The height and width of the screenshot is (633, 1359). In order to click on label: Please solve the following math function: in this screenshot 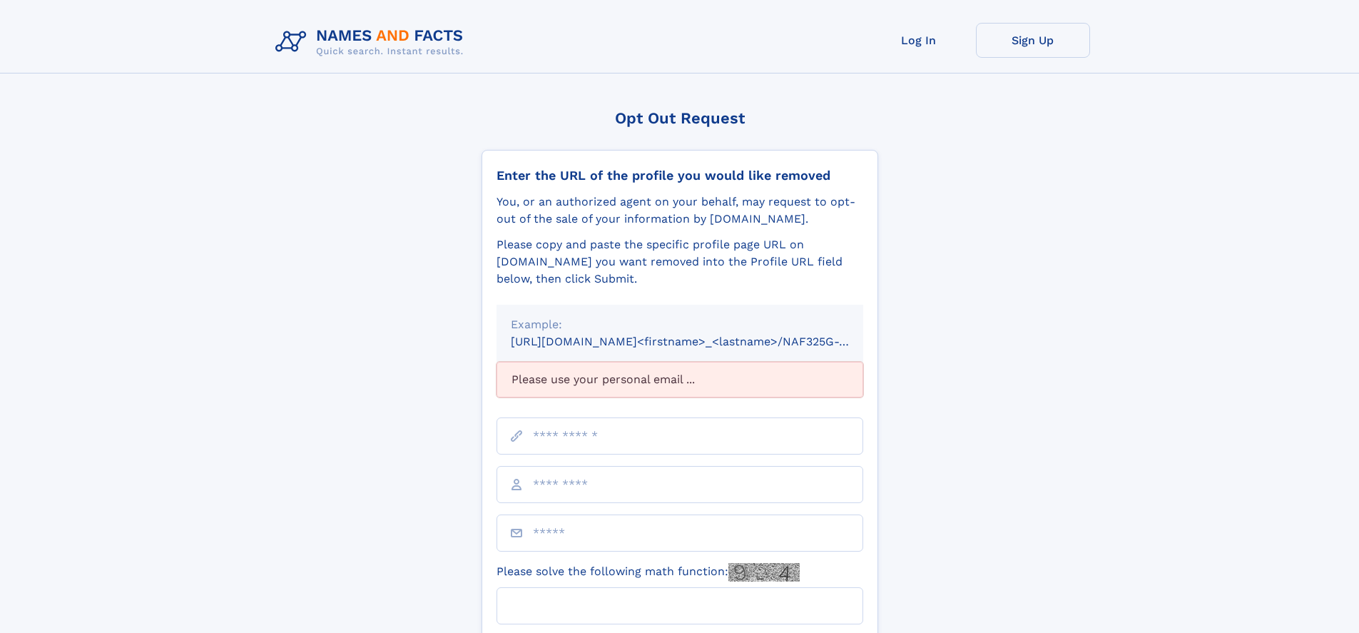, I will do `click(648, 572)`.